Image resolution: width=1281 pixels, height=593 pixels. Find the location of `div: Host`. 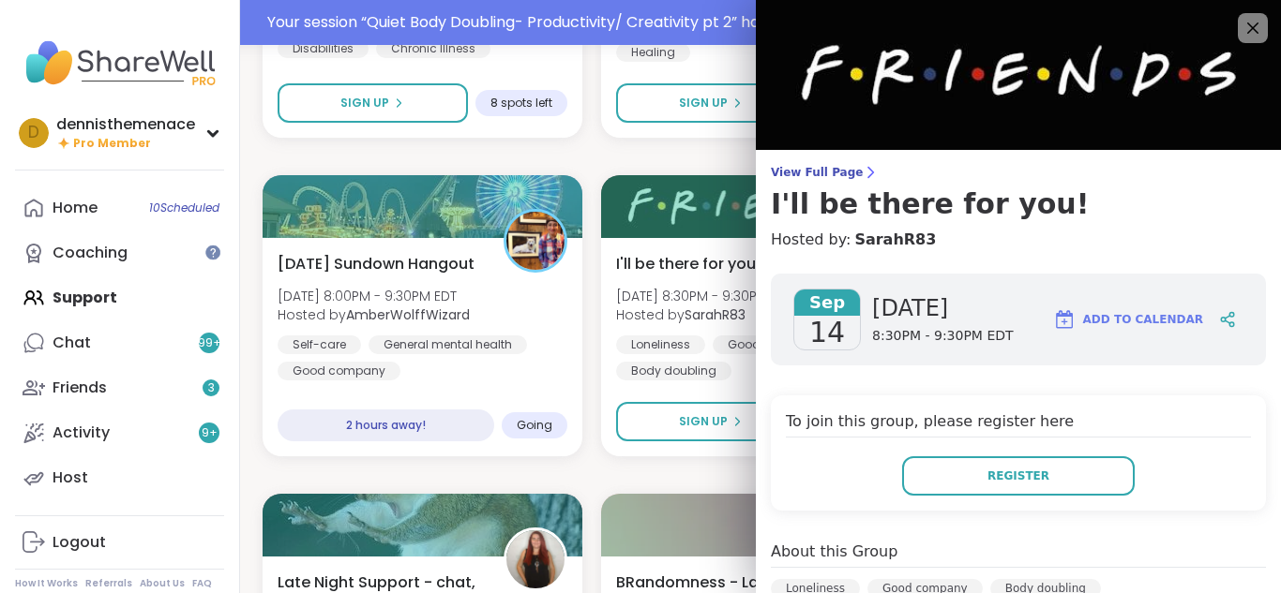

div: Host is located at coordinates (70, 478).